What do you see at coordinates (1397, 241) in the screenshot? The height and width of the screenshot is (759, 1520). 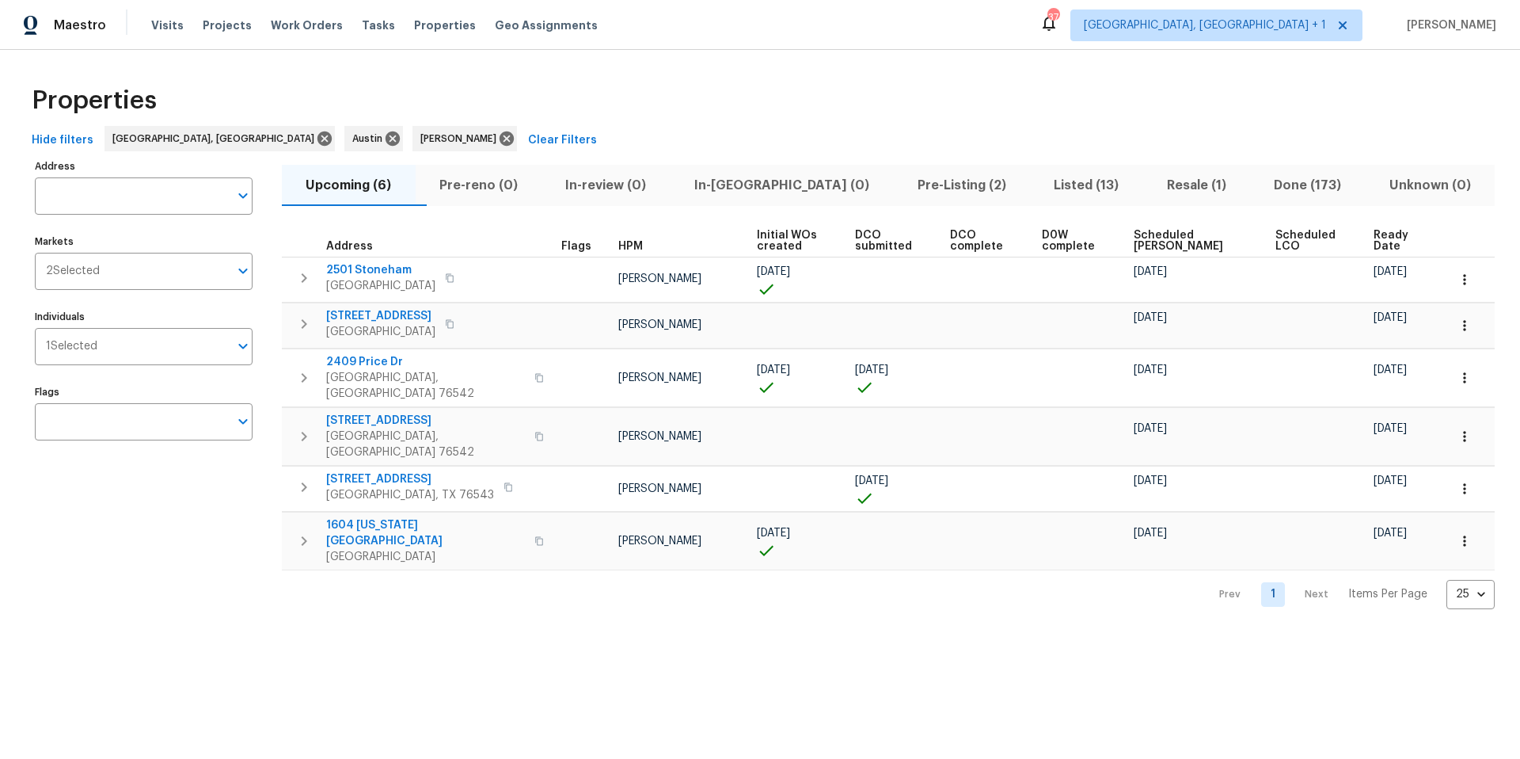 I see `span: Ready Date` at bounding box center [1397, 241].